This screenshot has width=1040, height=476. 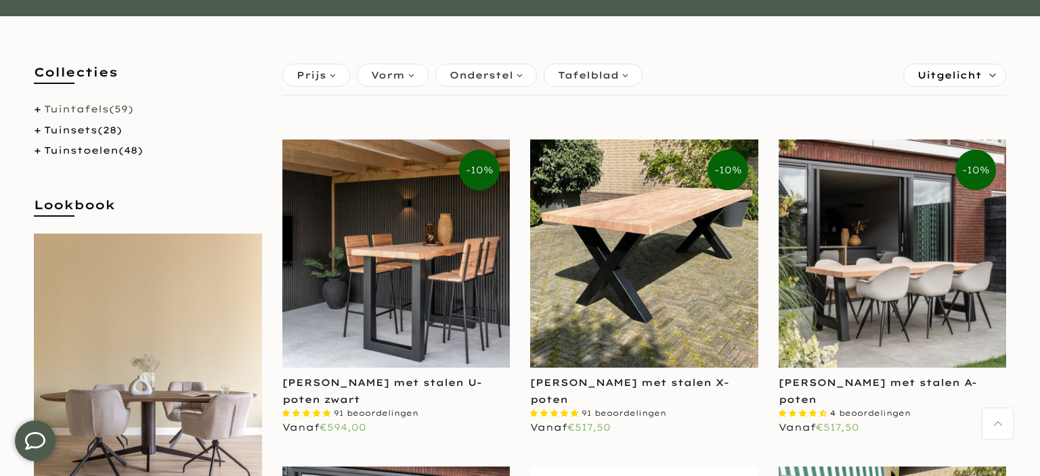 I want to click on a: Terug naar boven, so click(x=998, y=423).